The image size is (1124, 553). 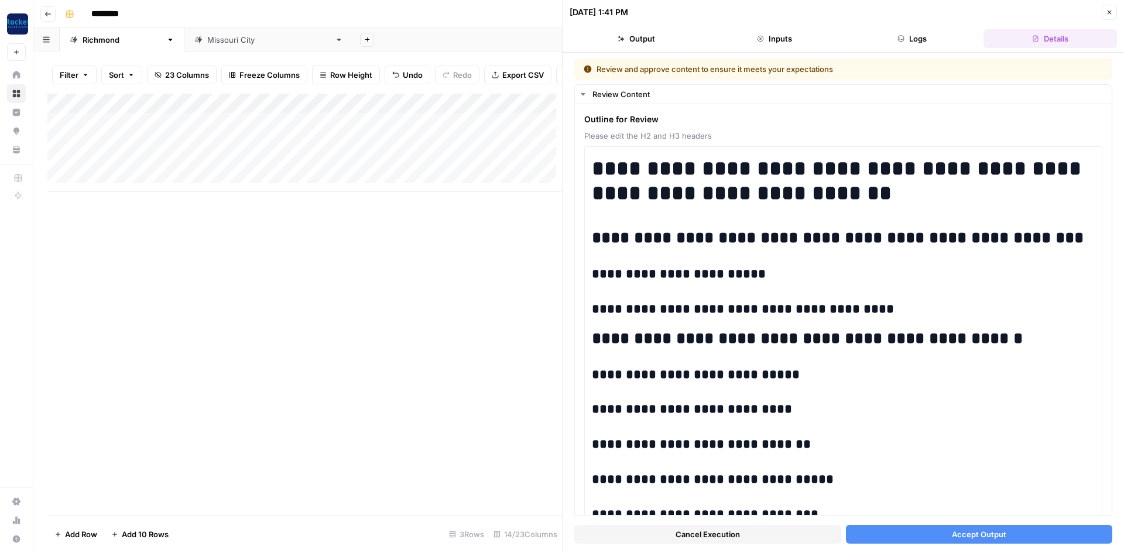 What do you see at coordinates (182, 75) in the screenshot?
I see `button: 23 Columns` at bounding box center [182, 75].